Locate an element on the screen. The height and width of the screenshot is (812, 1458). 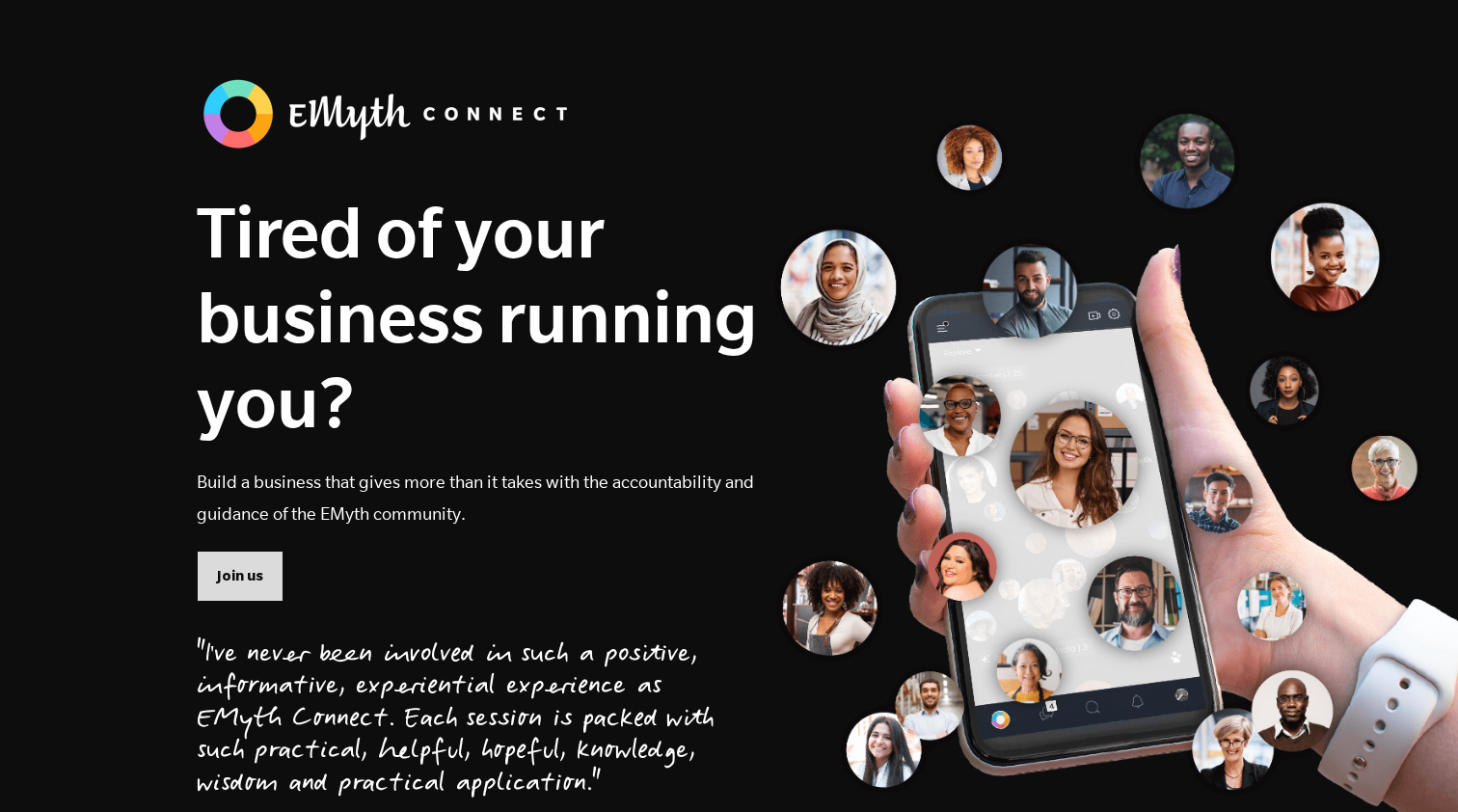
a: Join us is located at coordinates (240, 576).